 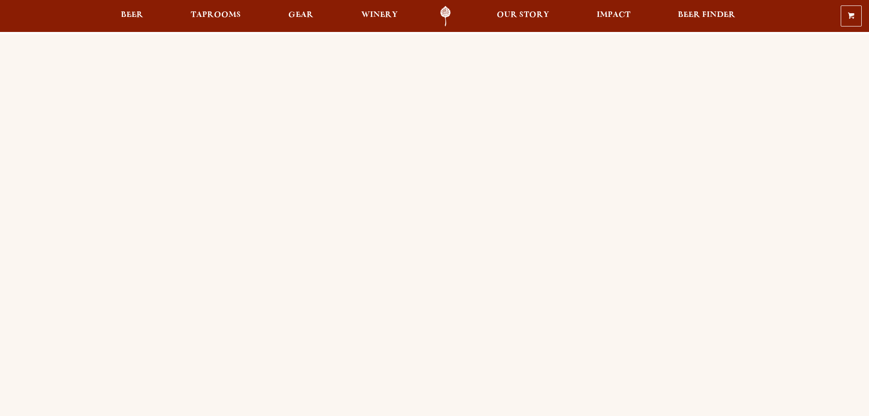 I want to click on a: Beer Finder, so click(x=707, y=16).